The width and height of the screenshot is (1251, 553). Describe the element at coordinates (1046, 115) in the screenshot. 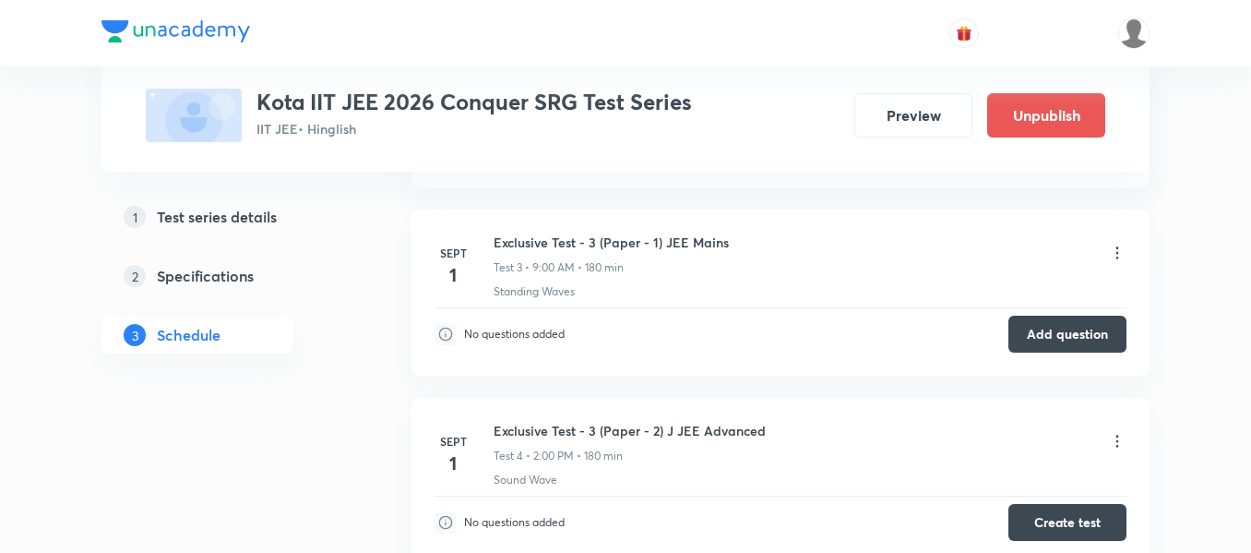

I see `button: Unpublish` at that location.